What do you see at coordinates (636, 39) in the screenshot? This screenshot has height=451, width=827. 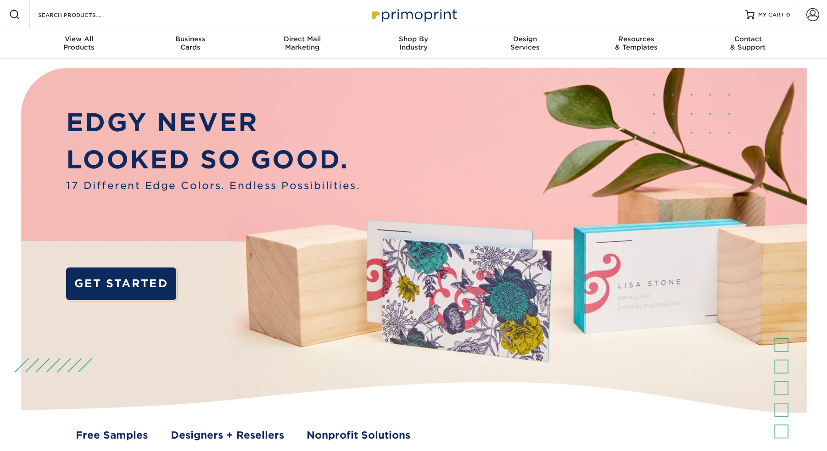 I see `span: Resources` at bounding box center [636, 39].